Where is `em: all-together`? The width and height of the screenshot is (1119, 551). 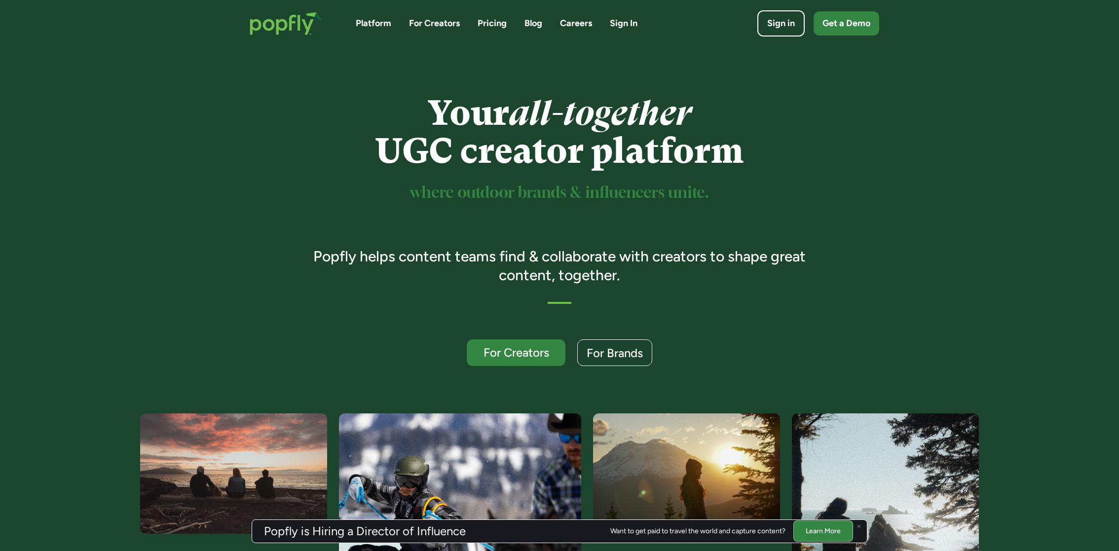
em: all-together is located at coordinates (600, 113).